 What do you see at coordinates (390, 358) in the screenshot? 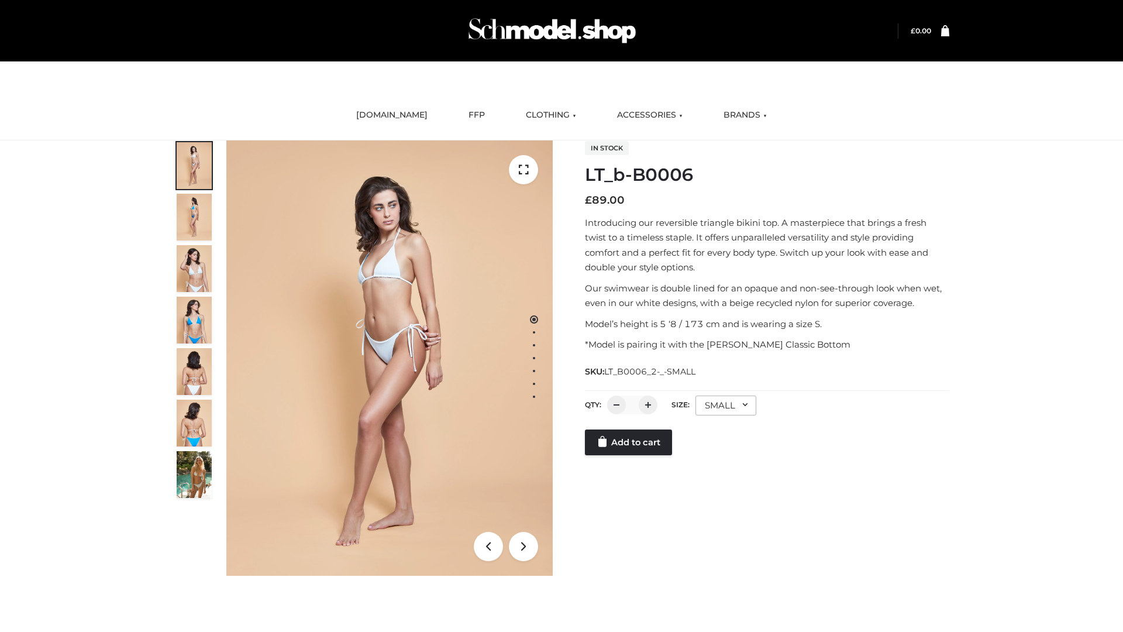
I see `img: ArielClassicBikiniTop_CloudNine_AzureSky_OW114ECO_1` at bounding box center [390, 358].